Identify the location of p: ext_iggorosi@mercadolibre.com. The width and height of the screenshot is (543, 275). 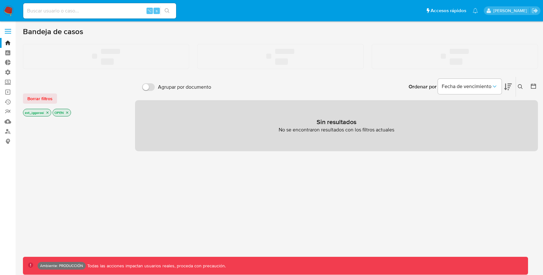
(511, 11).